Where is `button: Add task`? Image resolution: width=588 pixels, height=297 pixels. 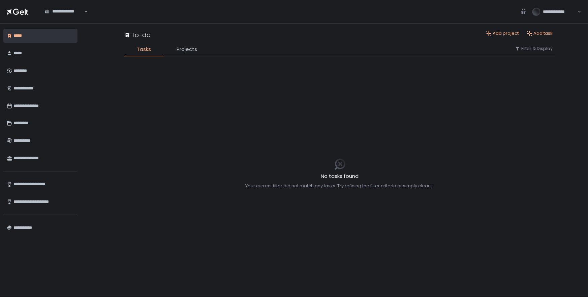 button: Add task is located at coordinates (540, 33).